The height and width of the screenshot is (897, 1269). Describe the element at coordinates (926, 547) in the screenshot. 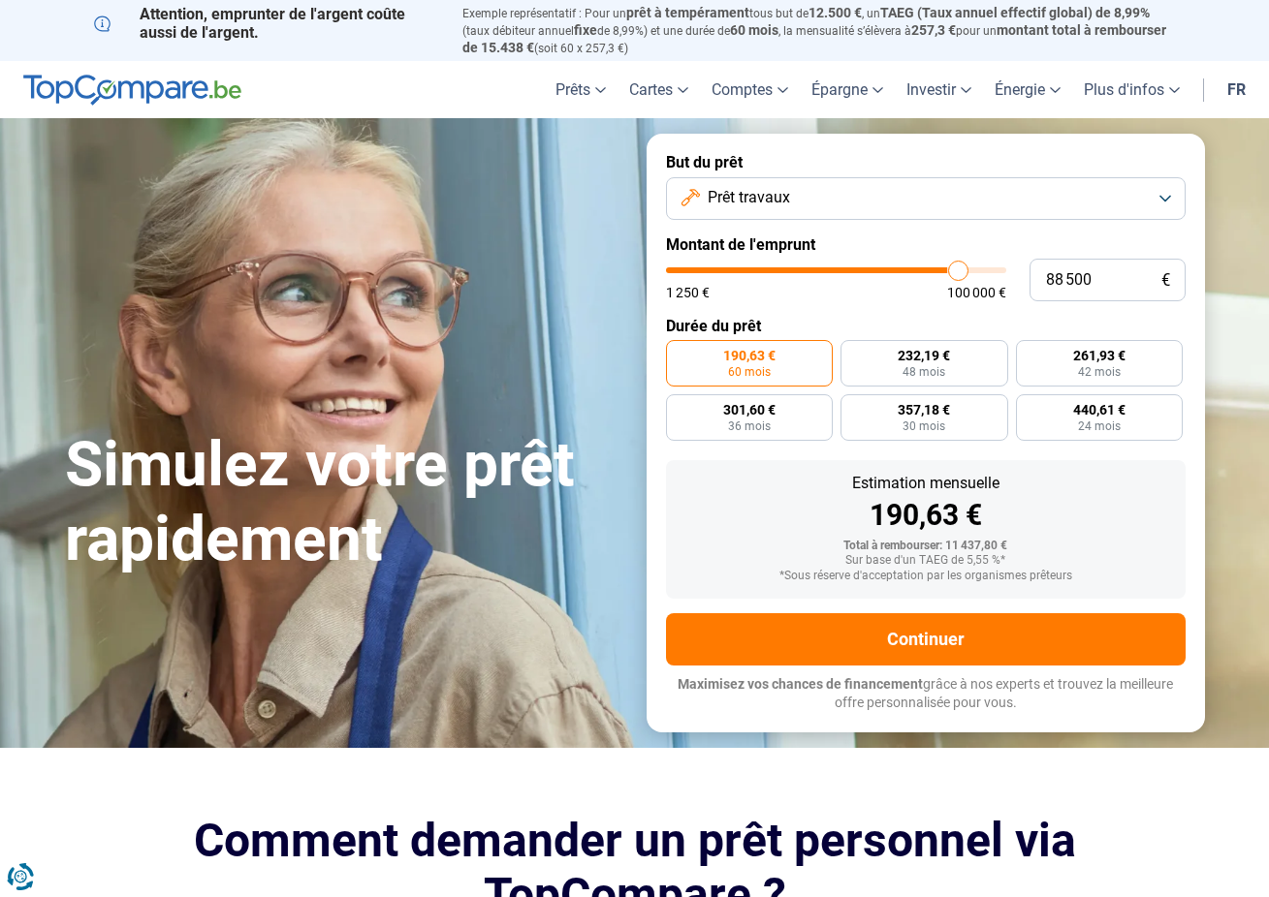

I see `div: Total à rembourser: 11 437,80 €` at that location.